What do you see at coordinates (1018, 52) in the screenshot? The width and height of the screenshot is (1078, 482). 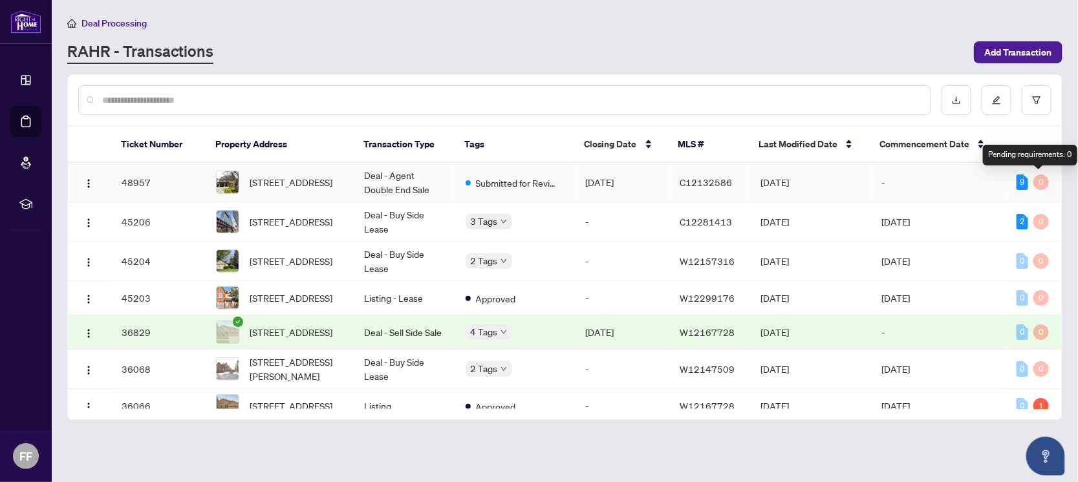 I see `span: Add Transaction` at bounding box center [1018, 52].